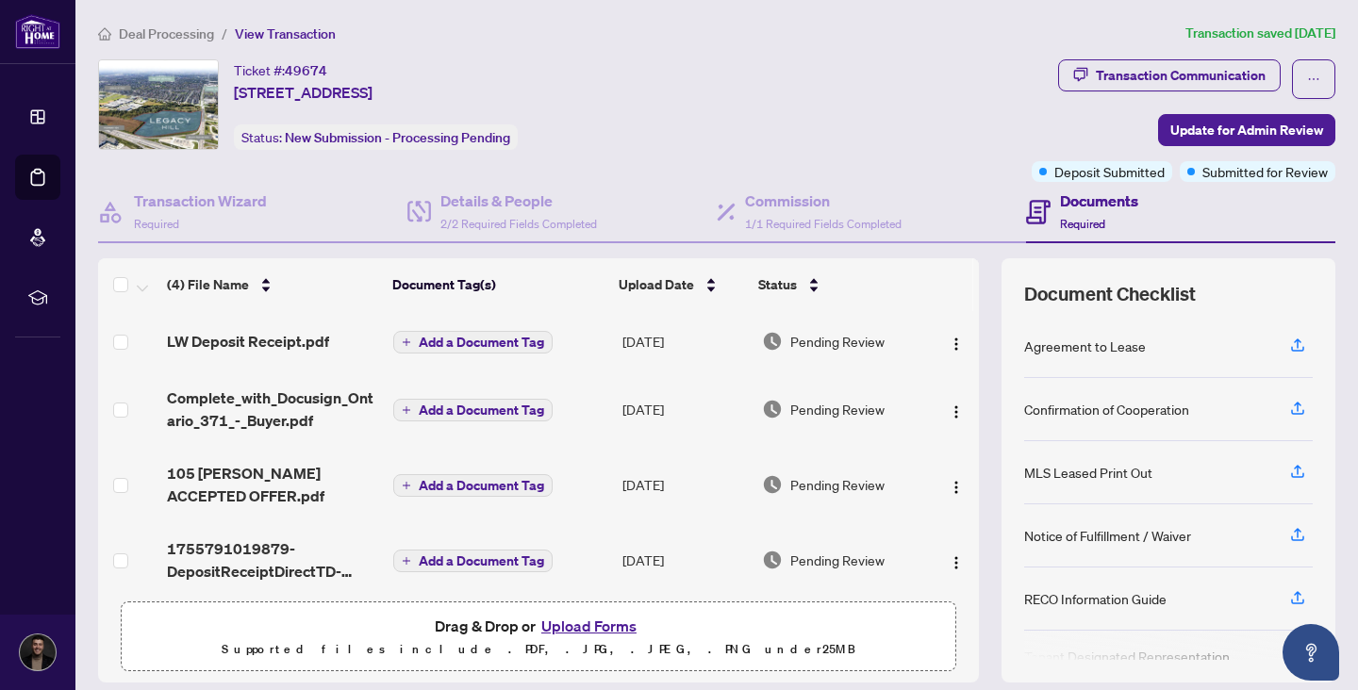  Describe the element at coordinates (1246, 130) in the screenshot. I see `button: Update for Admin Review` at that location.